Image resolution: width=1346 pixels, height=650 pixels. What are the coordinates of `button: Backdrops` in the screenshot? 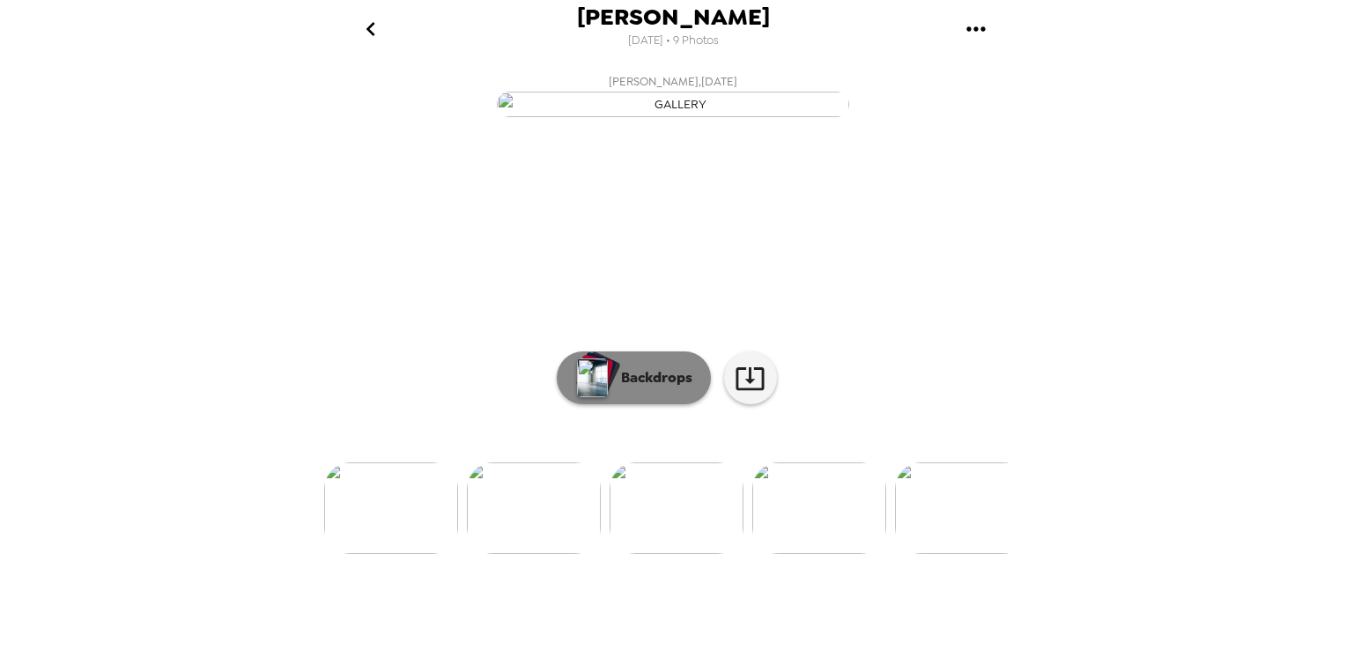 It's located at (633, 378).